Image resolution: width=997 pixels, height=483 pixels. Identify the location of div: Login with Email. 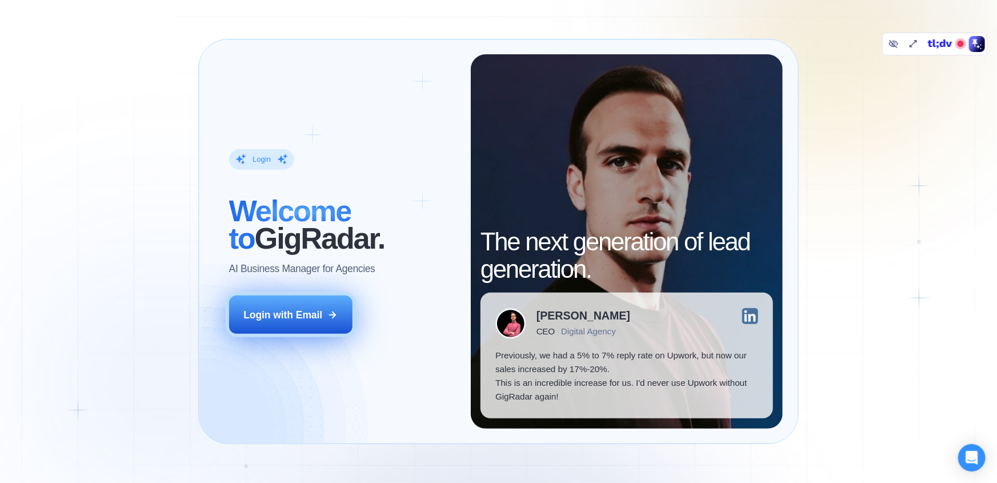
(283, 315).